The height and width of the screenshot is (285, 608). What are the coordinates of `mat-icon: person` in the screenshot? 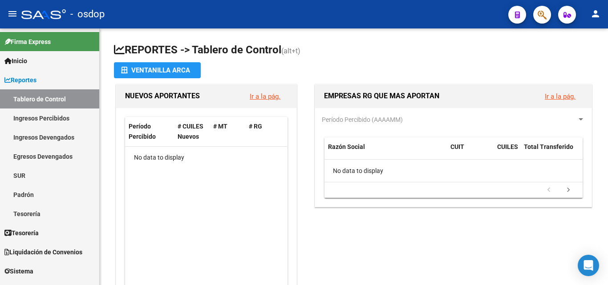 It's located at (596, 14).